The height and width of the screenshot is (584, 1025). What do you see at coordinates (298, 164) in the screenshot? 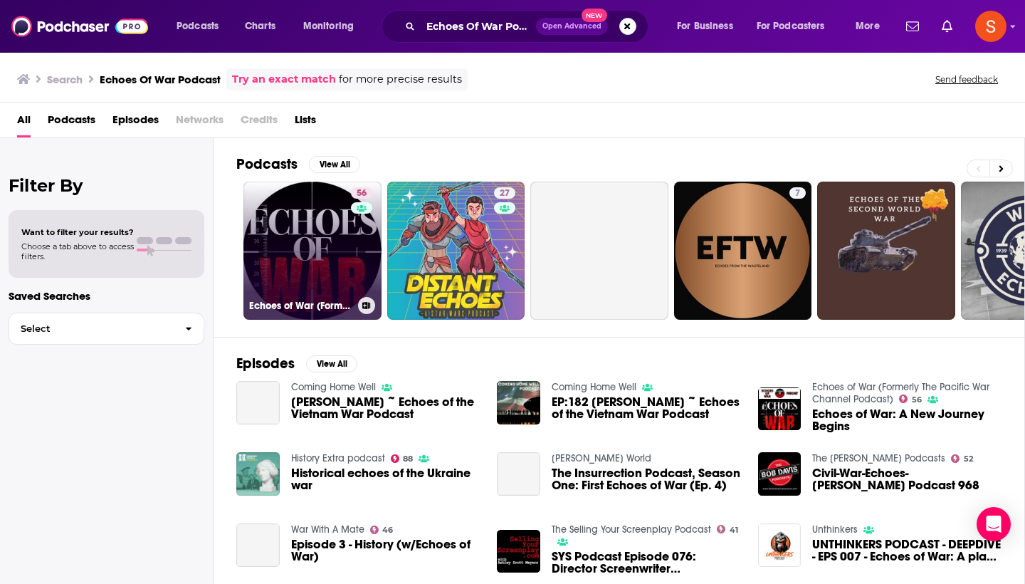
I see `a: PodcastsView All` at bounding box center [298, 164].